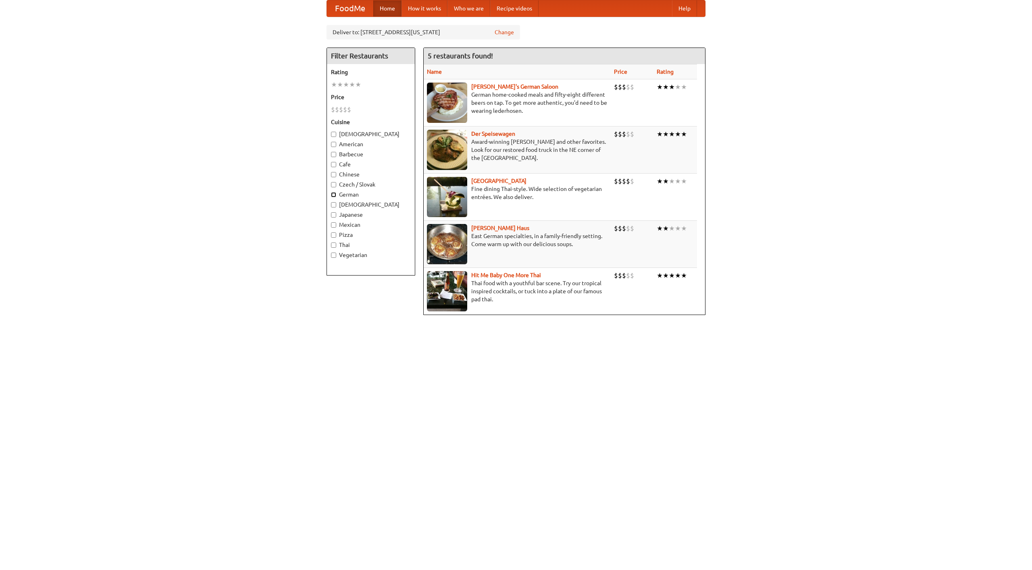  I want to click on b: Der Speisewagen, so click(493, 134).